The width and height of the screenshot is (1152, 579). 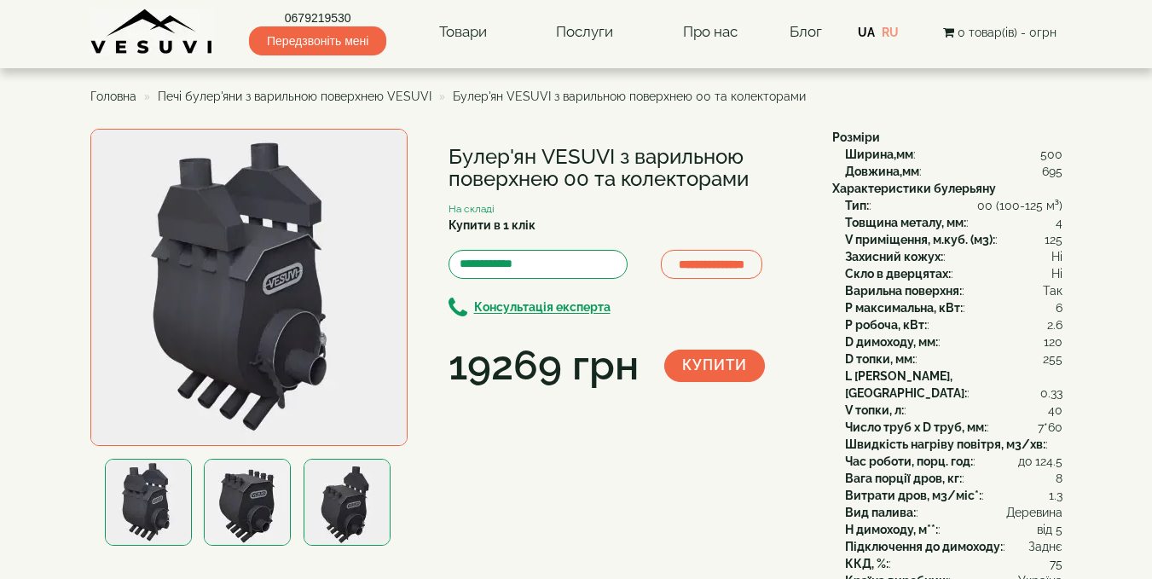 What do you see at coordinates (1059, 223) in the screenshot?
I see `span: 4` at bounding box center [1059, 223].